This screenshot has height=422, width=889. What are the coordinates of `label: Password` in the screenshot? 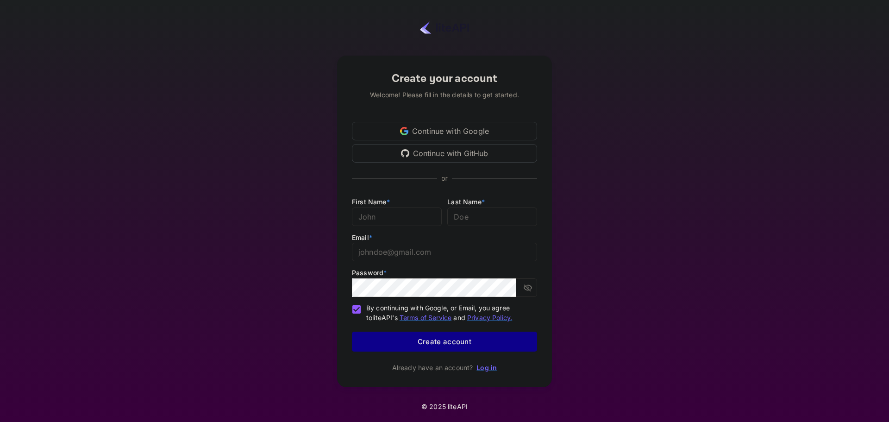 It's located at (369, 272).